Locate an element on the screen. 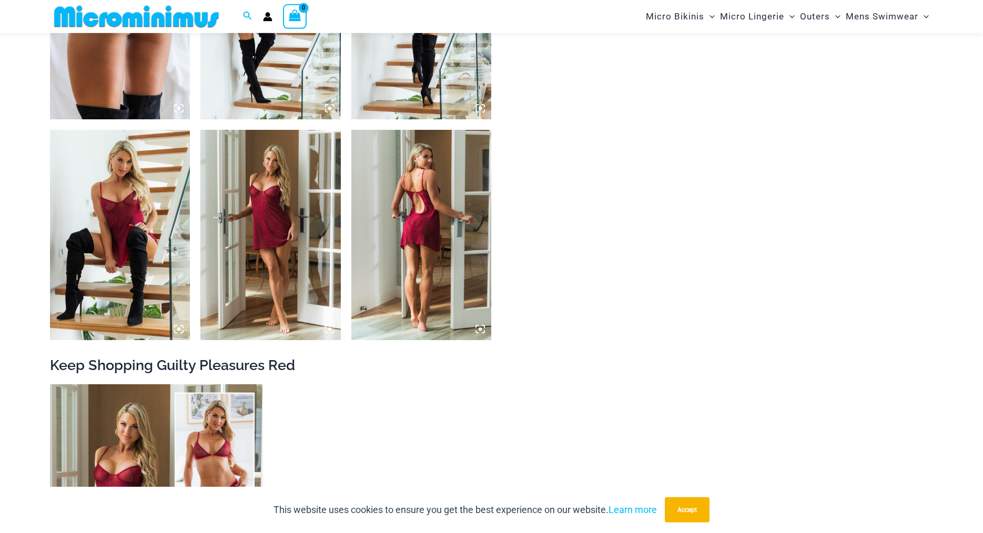  a: Search icon link is located at coordinates (248, 16).